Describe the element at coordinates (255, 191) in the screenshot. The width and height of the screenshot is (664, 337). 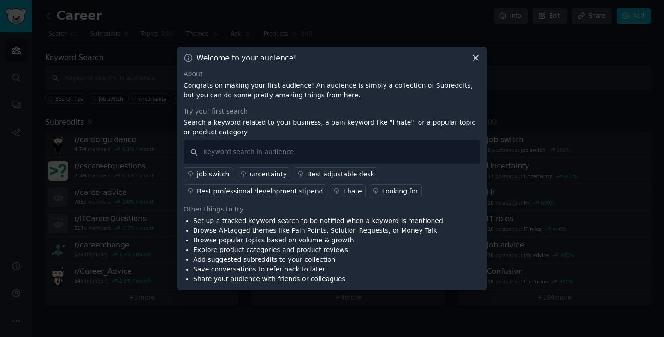
I see `a: Best professional development stipend` at that location.